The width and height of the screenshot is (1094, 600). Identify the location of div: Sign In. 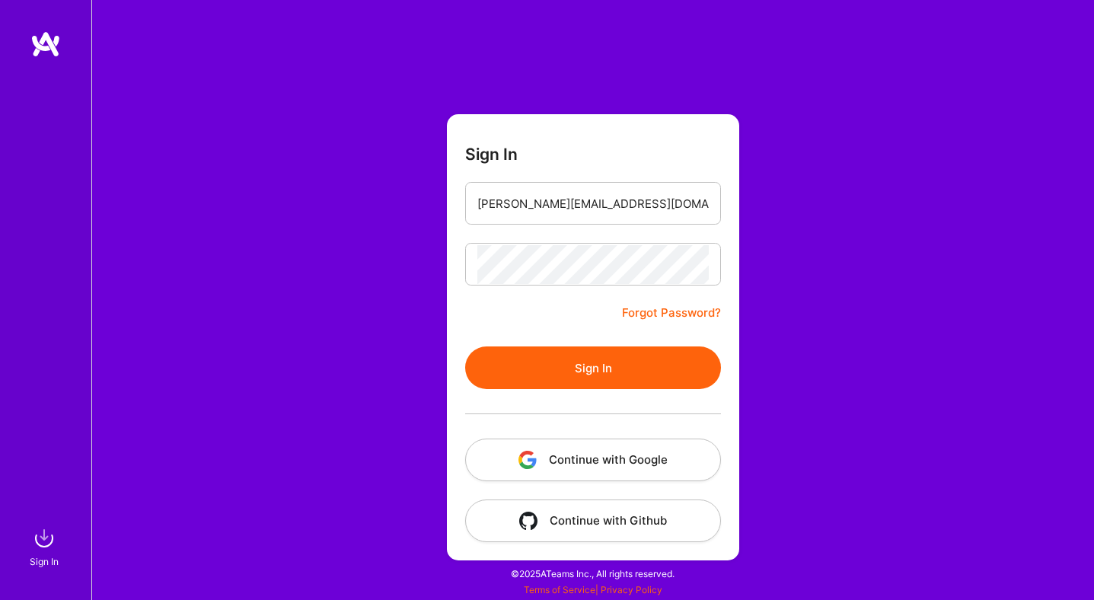
(44, 561).